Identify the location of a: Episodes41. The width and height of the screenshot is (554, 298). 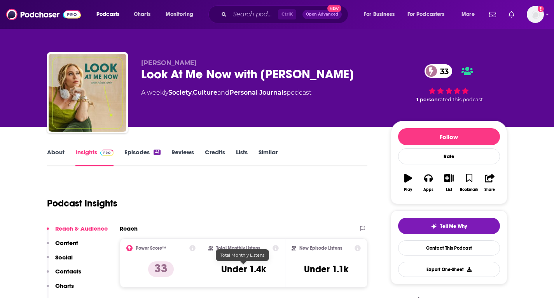
(142, 157).